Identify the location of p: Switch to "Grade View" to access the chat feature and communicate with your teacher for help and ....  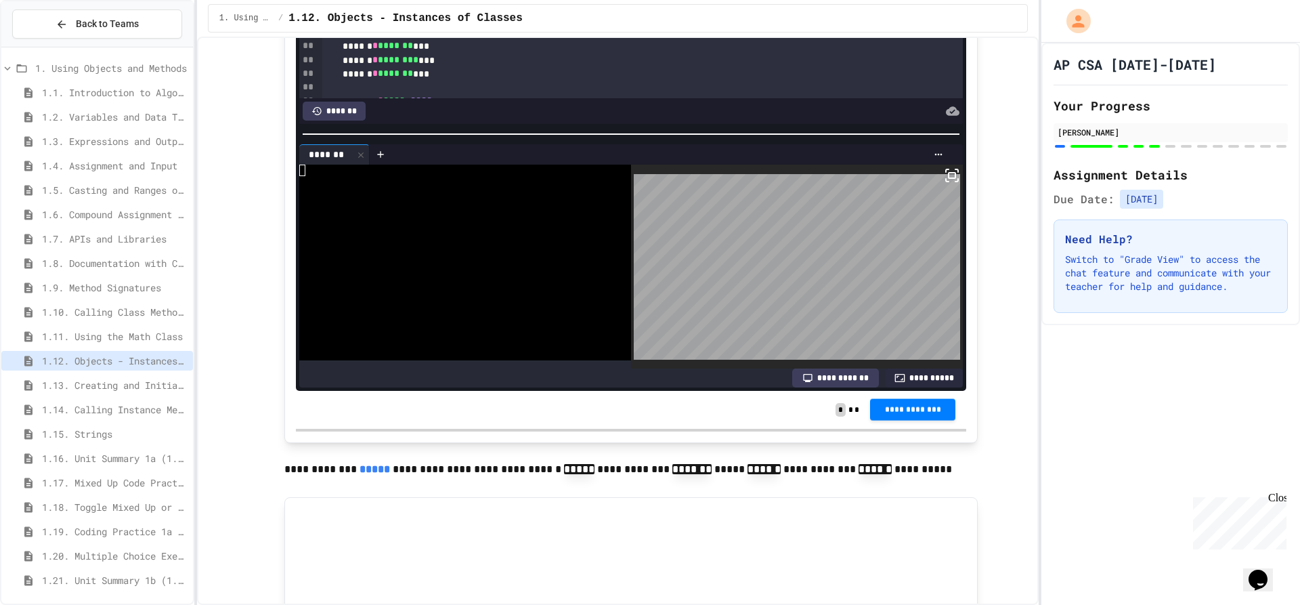
(1171, 273).